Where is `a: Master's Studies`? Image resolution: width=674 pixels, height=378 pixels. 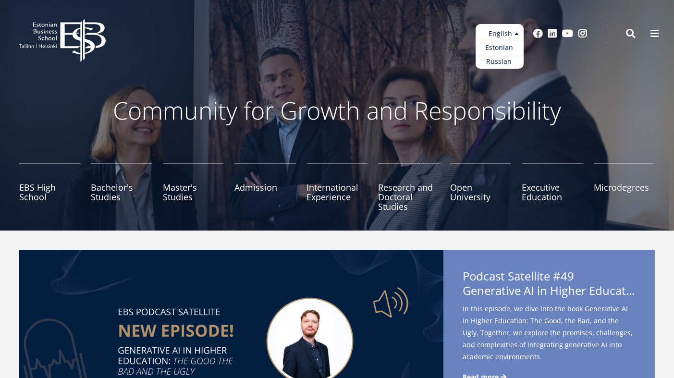
a: Master's Studies is located at coordinates (193, 187).